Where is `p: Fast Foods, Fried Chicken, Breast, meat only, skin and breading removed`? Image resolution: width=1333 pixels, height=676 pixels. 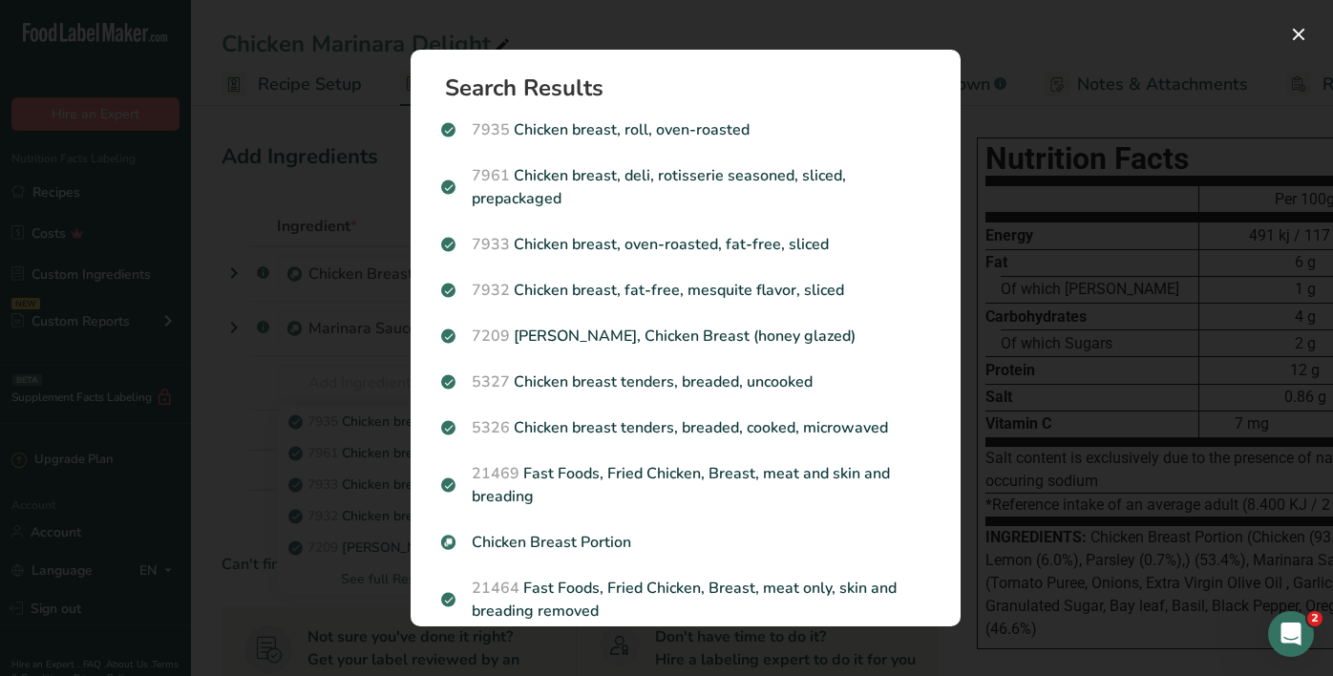
p: Fast Foods, Fried Chicken, Breast, meat only, skin and breading removed is located at coordinates (685, 599).